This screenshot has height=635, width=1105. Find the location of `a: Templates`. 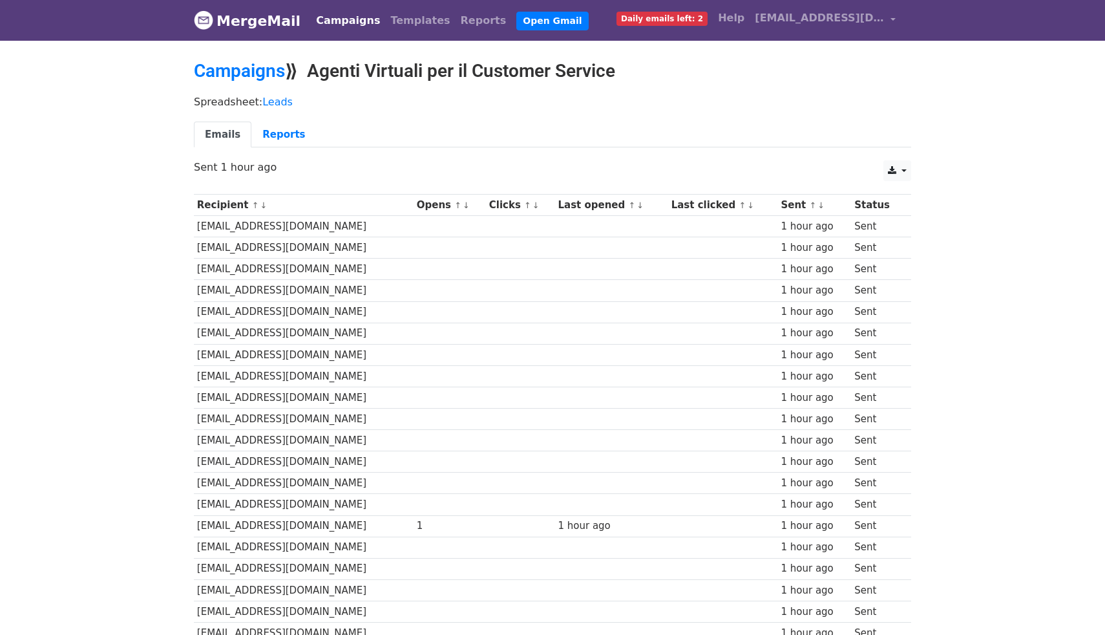

a: Templates is located at coordinates (420, 21).